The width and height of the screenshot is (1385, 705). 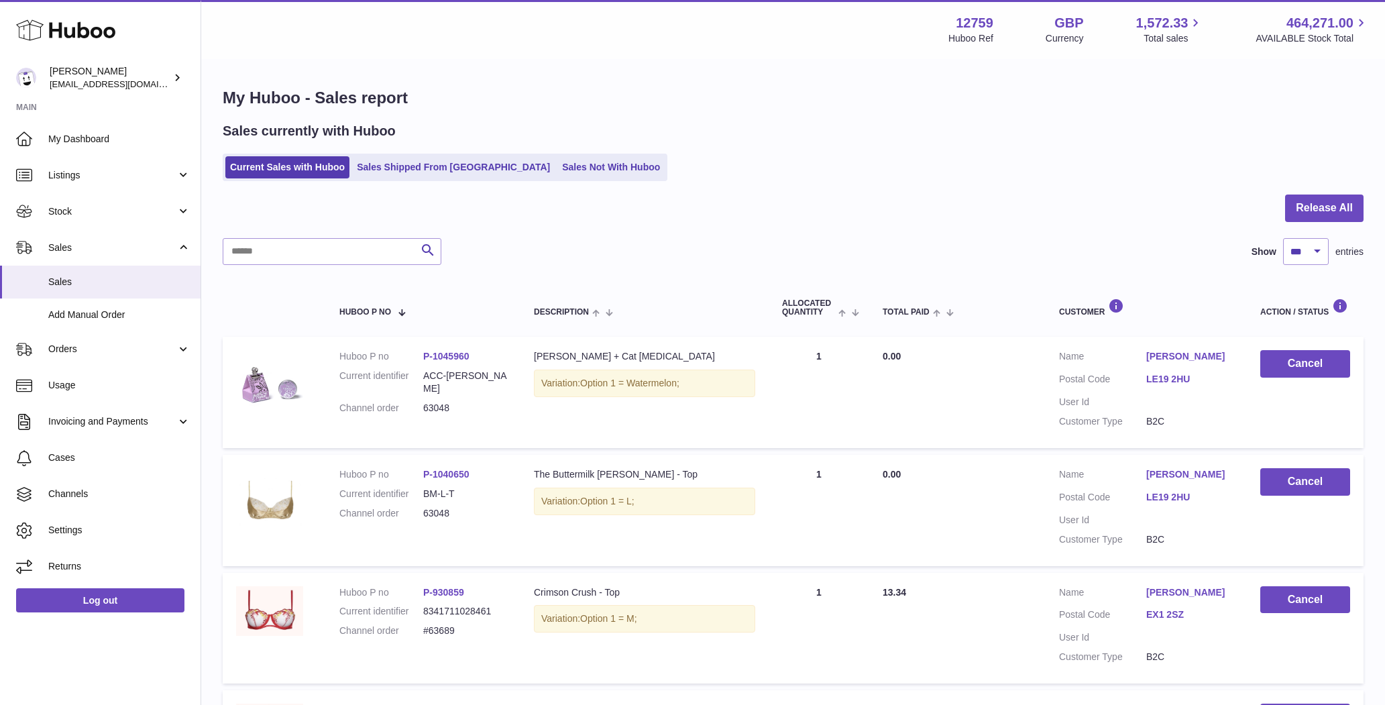 I want to click on span: Listings, so click(x=112, y=175).